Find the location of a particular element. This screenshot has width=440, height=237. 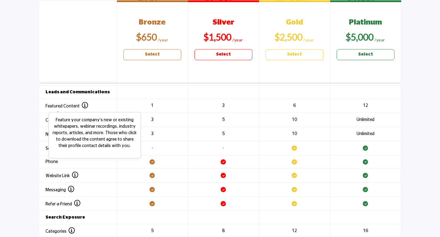

span: Number of Locations is located at coordinates (70, 135).